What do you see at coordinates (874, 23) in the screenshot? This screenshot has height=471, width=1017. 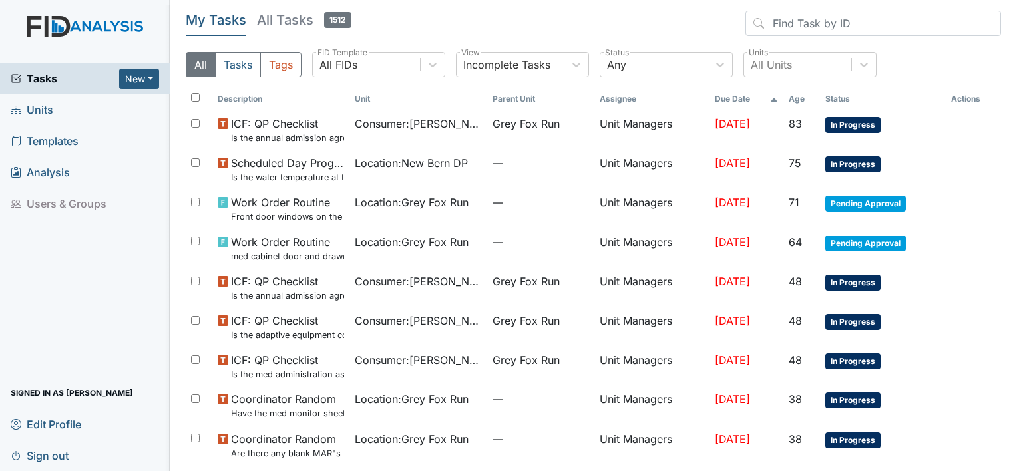 I see `input: Find Task by ID` at bounding box center [874, 23].